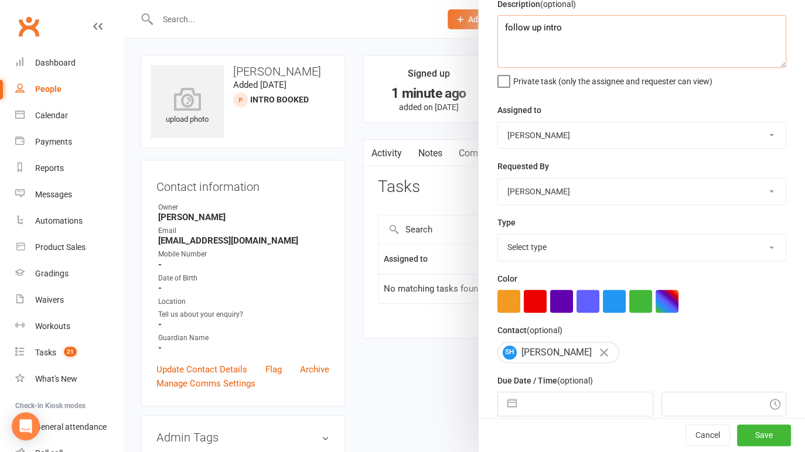 The height and width of the screenshot is (452, 805). Describe the element at coordinates (53, 195) in the screenshot. I see `div: Messages` at that location.